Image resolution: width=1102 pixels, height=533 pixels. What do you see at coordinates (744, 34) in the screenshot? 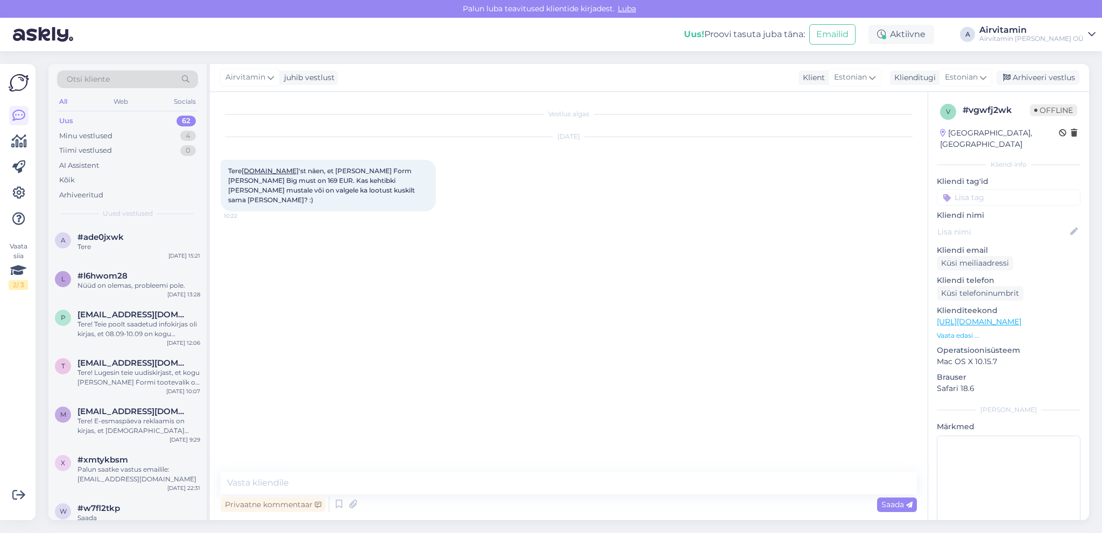
I see `div: Proovi tasuta juba täna:` at bounding box center [744, 34].